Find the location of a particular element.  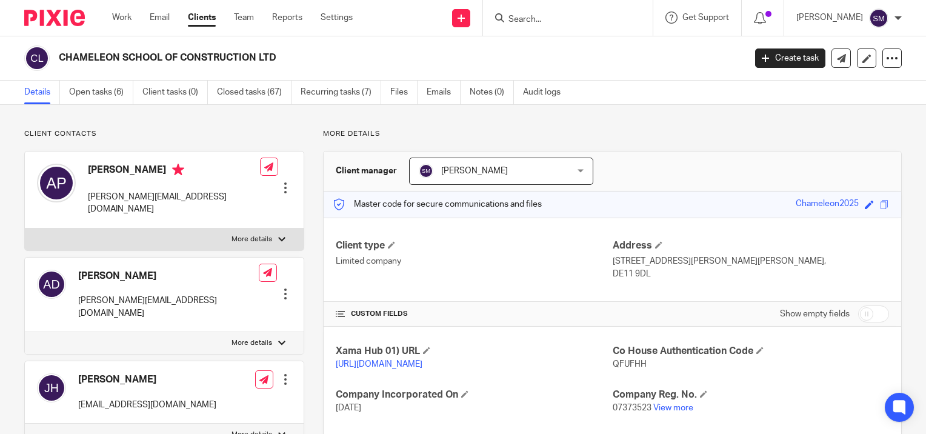

h4: Xama Hub 01) URL is located at coordinates (474, 351).